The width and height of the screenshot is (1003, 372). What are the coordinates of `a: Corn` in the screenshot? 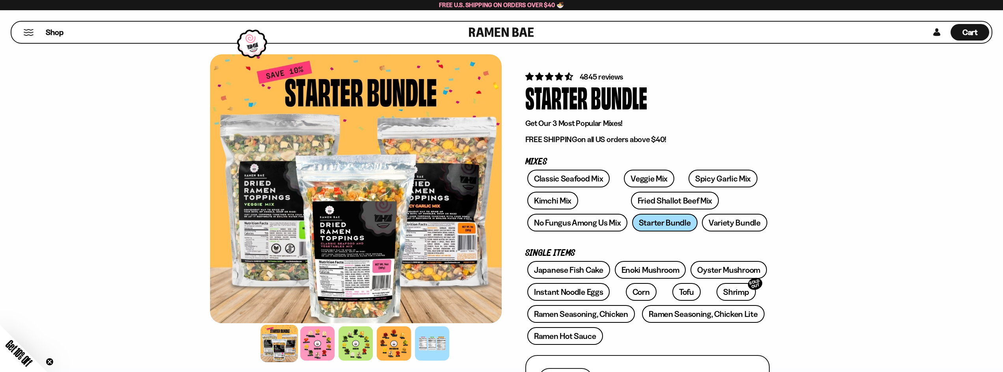 It's located at (641, 292).